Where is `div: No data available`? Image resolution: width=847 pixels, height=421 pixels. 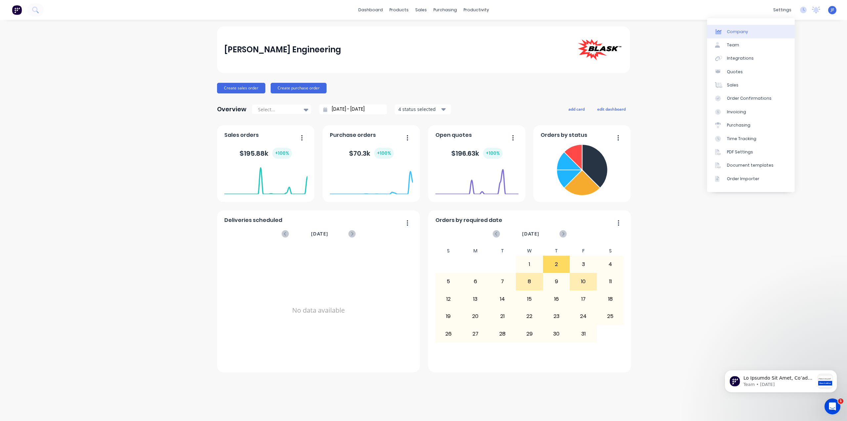 div: No data available is located at coordinates (319, 310).